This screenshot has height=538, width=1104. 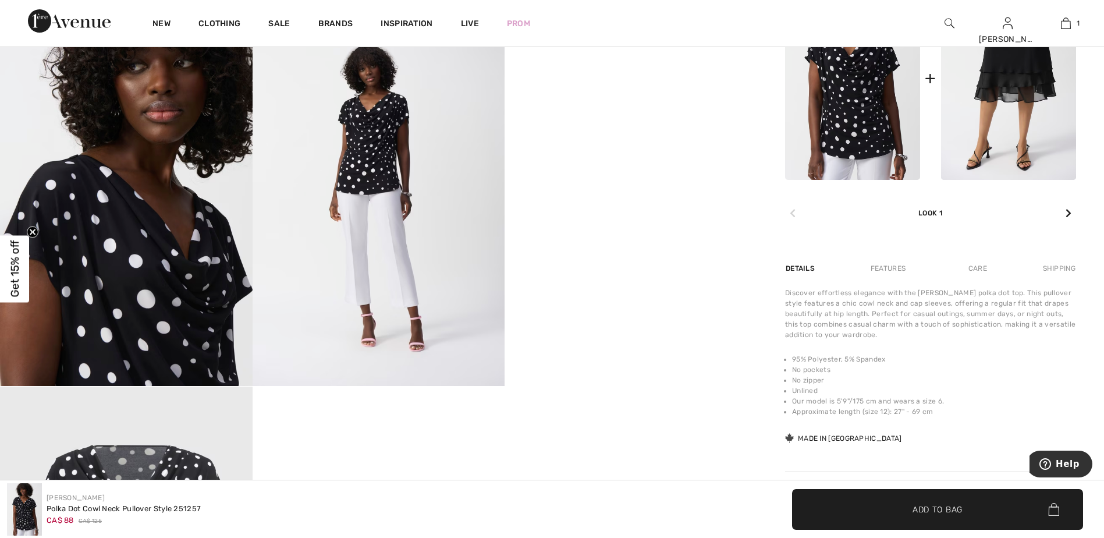 I want to click on li: Approximate length (size 12): 27" - 69 cm, so click(x=934, y=411).